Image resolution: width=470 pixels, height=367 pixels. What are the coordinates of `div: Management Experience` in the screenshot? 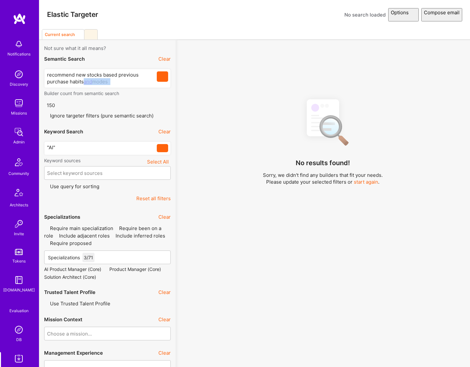 It's located at (73, 353).